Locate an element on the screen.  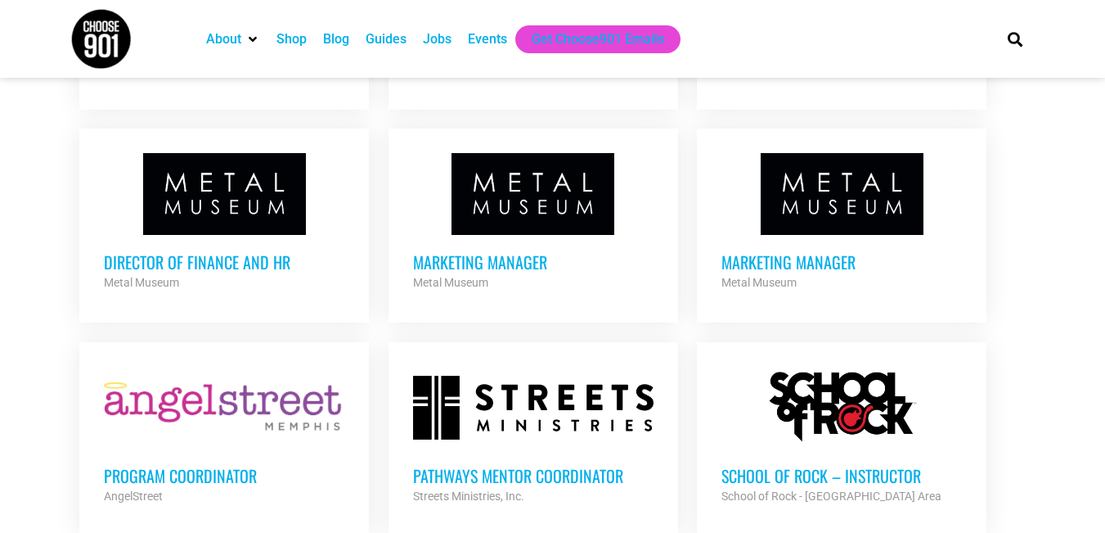
strong: AngelStreet is located at coordinates (133, 496).